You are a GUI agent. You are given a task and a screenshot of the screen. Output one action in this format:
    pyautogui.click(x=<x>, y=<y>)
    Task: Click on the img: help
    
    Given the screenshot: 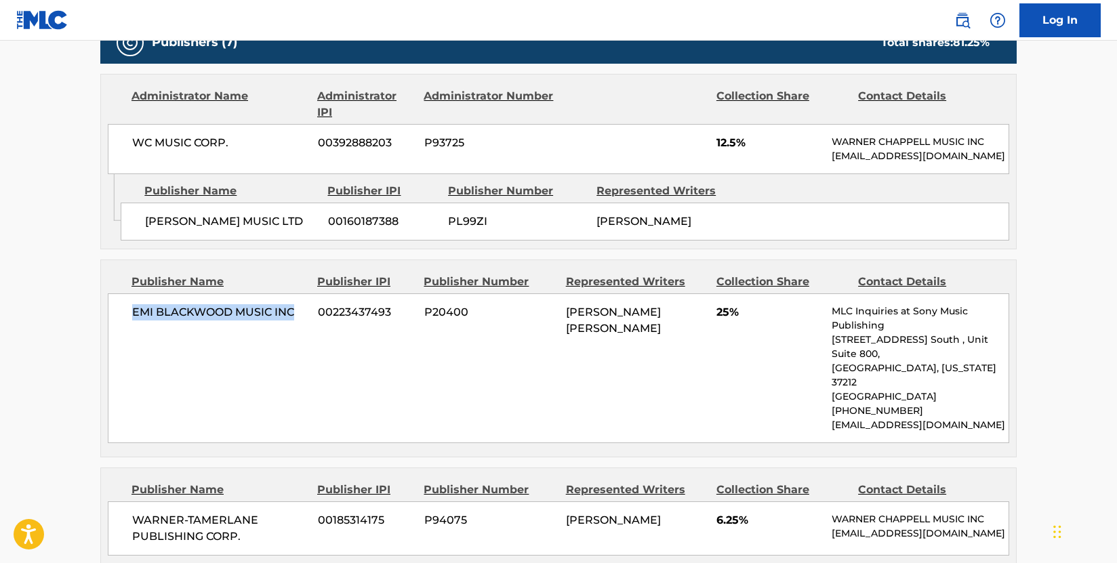 What is the action you would take?
    pyautogui.click(x=997, y=20)
    